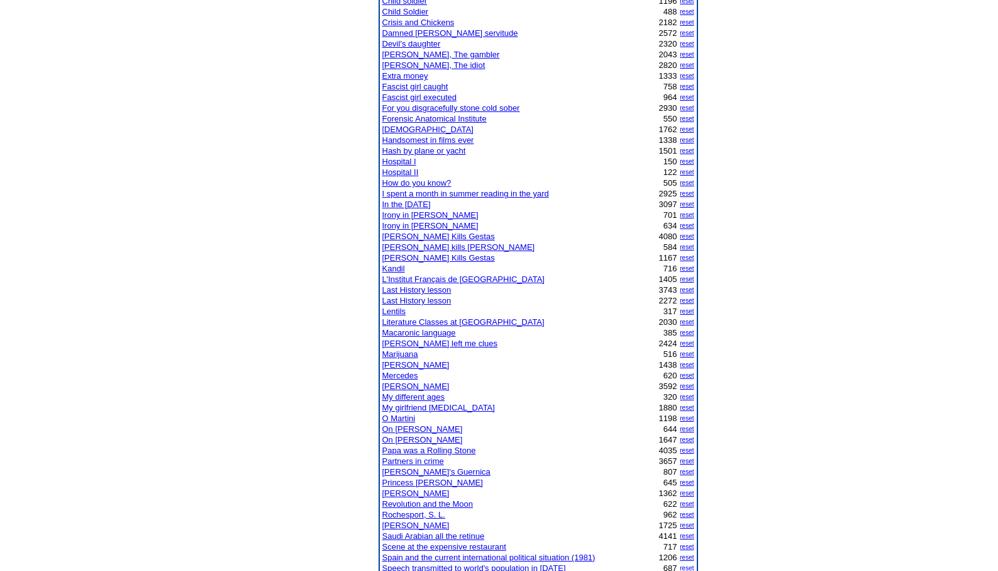 The image size is (998, 571). What do you see at coordinates (671, 428) in the screenshot?
I see `font: 644` at bounding box center [671, 428].